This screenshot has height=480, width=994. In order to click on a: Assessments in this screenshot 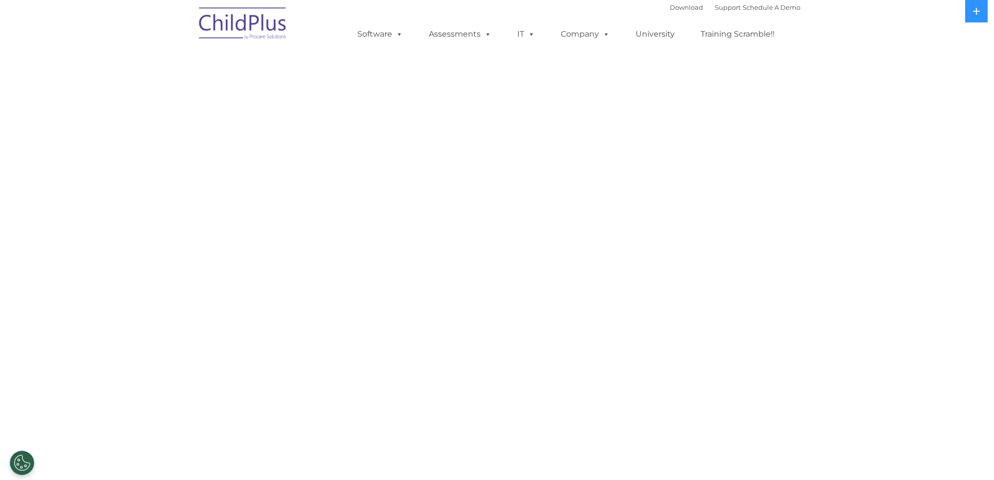, I will do `click(460, 34)`.